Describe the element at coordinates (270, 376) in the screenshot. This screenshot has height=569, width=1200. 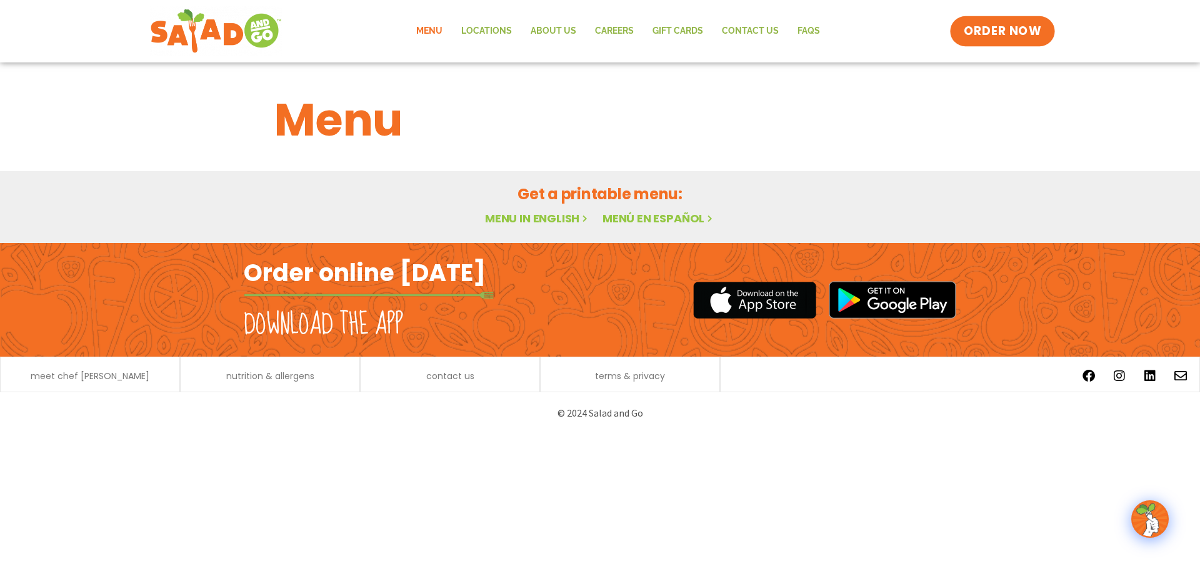
I see `a: nutrition & allergens` at that location.